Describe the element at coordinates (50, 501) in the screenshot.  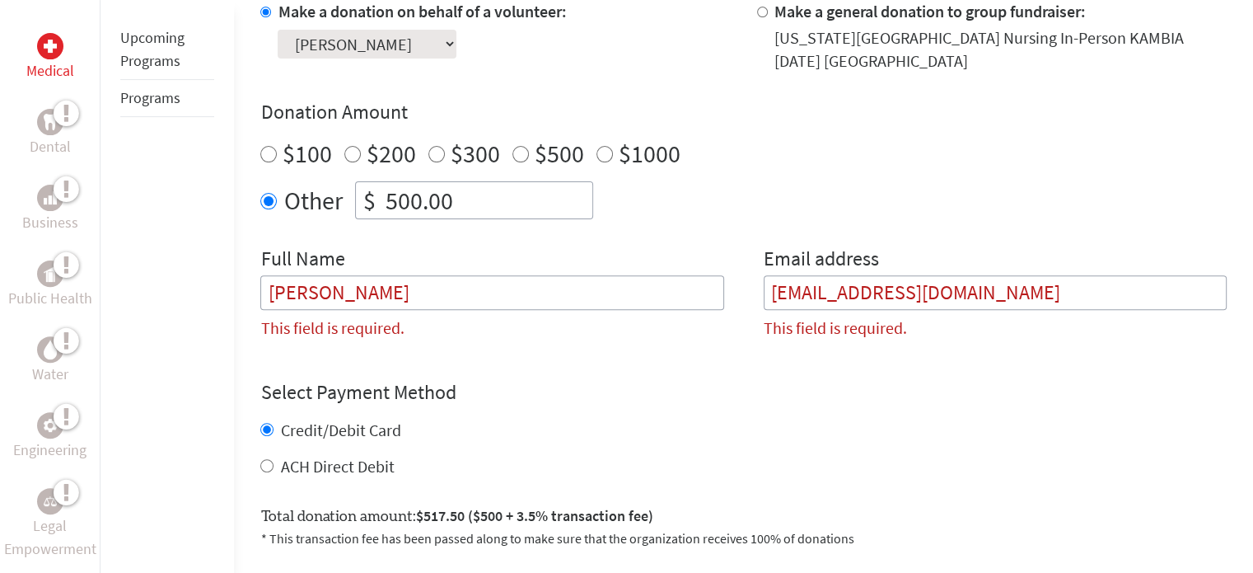
I see `img: Legal Empowerment` at that location.